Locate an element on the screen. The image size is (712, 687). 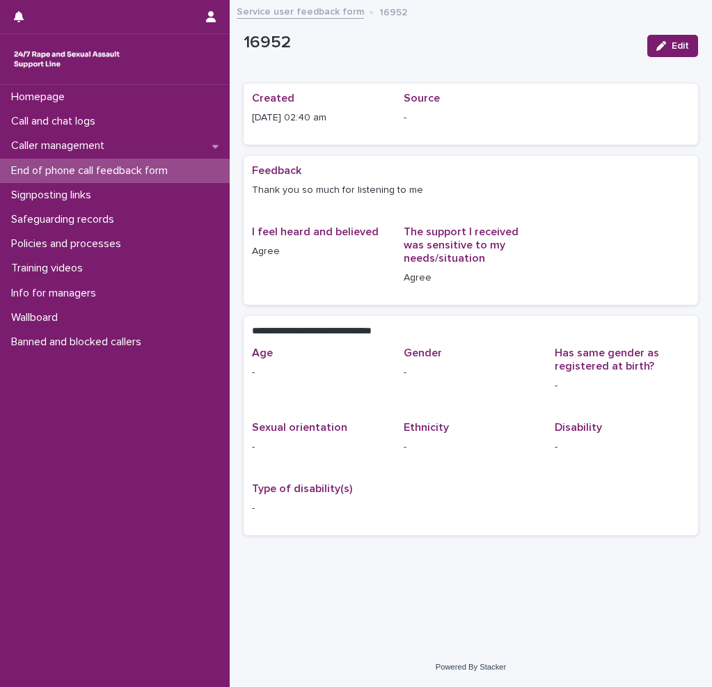
p: Safeguarding records is located at coordinates (65, 219).